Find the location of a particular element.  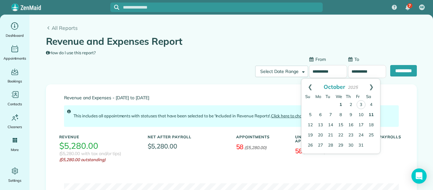

span: Contacts is located at coordinates (15, 104).